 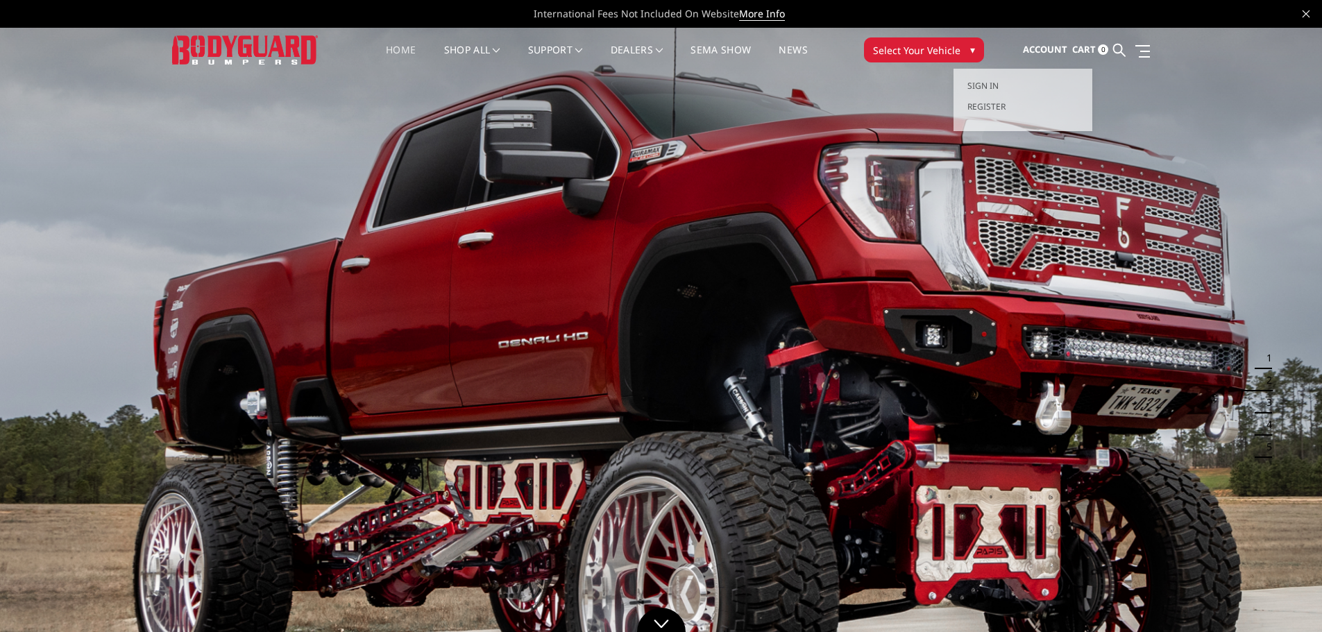 What do you see at coordinates (245, 49) in the screenshot?
I see `img: BODYGUARD BUMPERS` at bounding box center [245, 49].